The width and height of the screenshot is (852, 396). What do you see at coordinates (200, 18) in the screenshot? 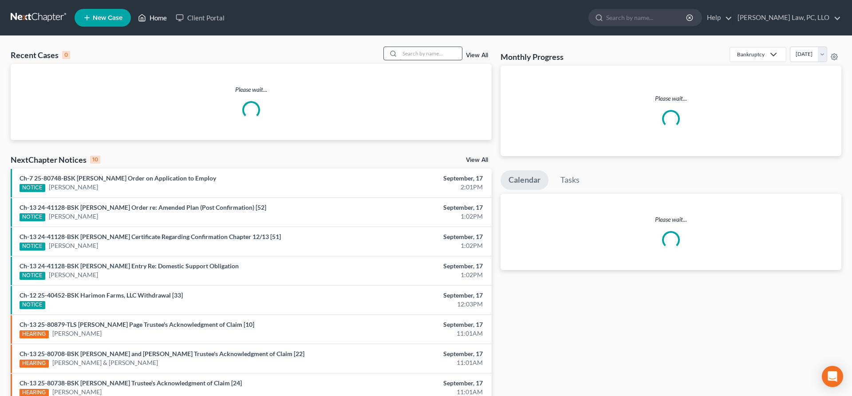
I see `a: Client Portal` at bounding box center [200, 18].